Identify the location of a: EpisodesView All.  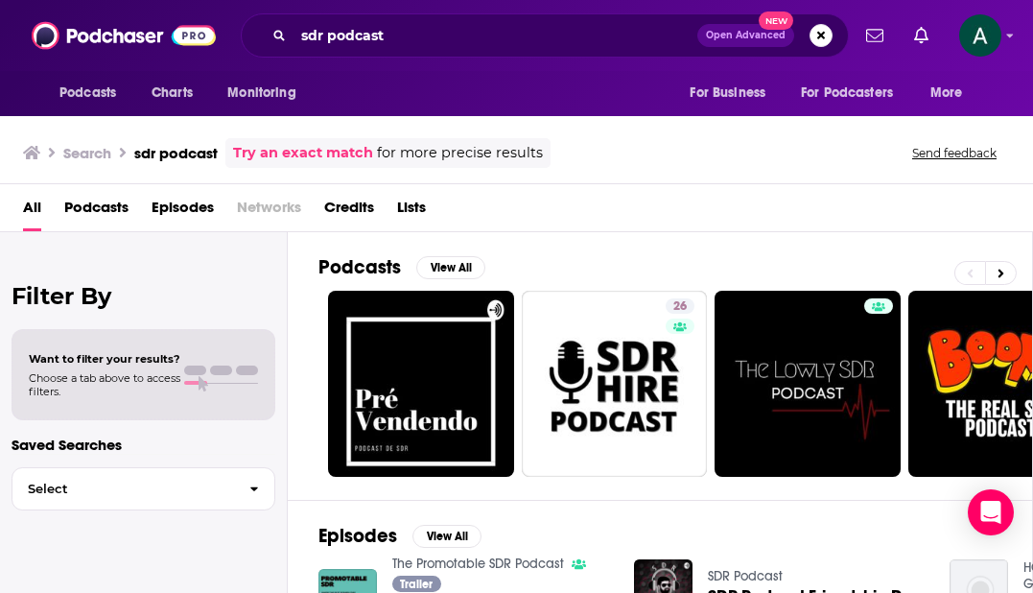
(400, 535).